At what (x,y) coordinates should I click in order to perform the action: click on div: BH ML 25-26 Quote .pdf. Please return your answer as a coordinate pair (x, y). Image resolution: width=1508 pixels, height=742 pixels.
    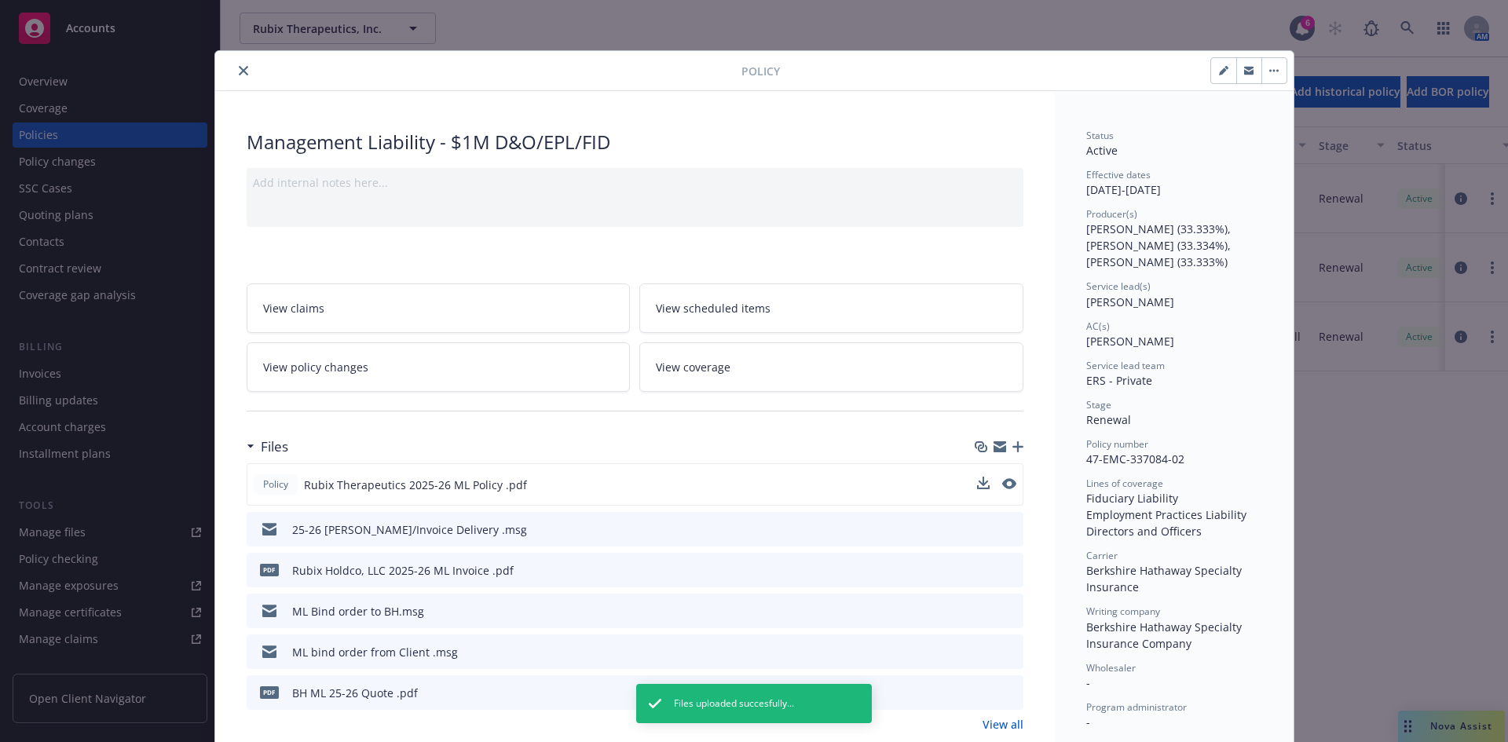
    Looking at the image, I should click on (355, 693).